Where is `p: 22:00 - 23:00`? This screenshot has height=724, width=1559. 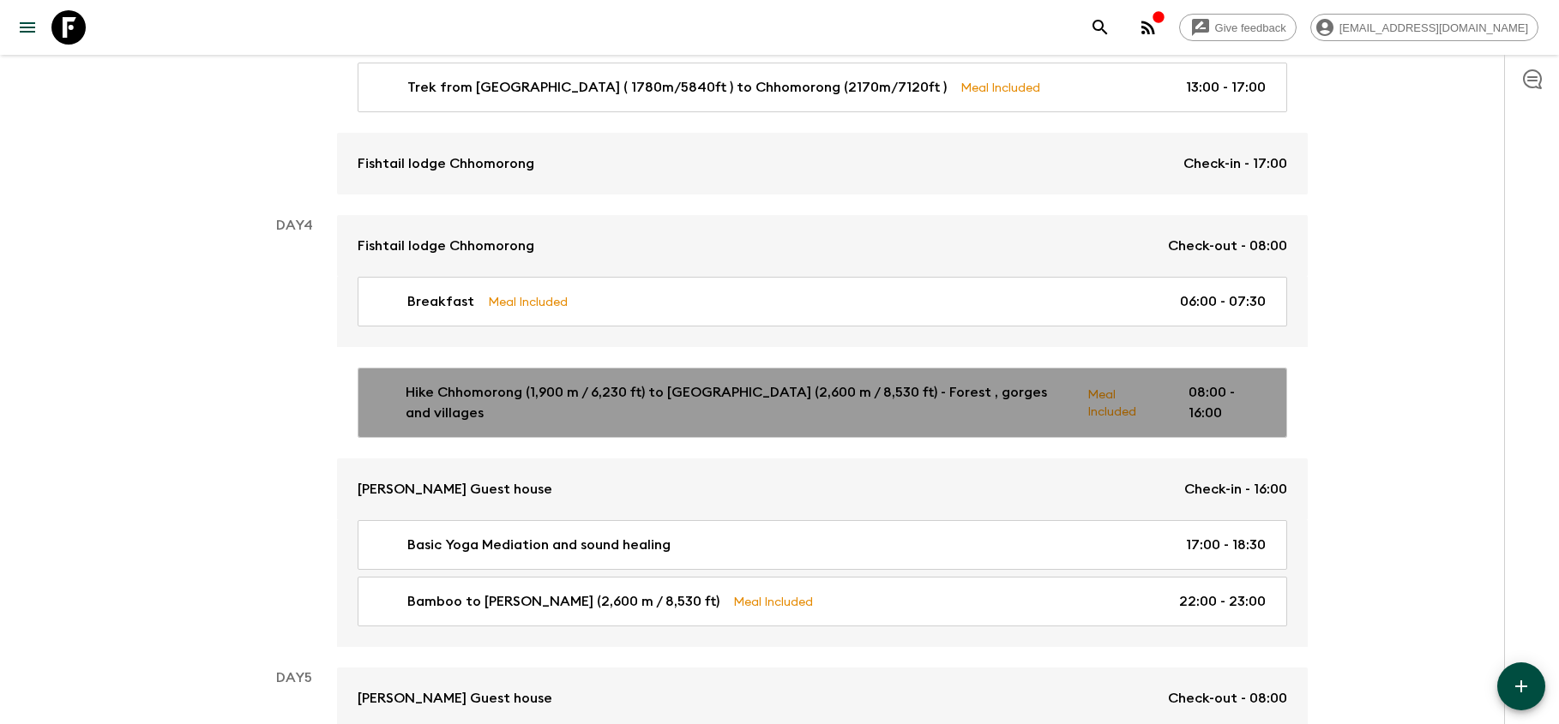
p: 22:00 - 23:00 is located at coordinates (1222, 602).